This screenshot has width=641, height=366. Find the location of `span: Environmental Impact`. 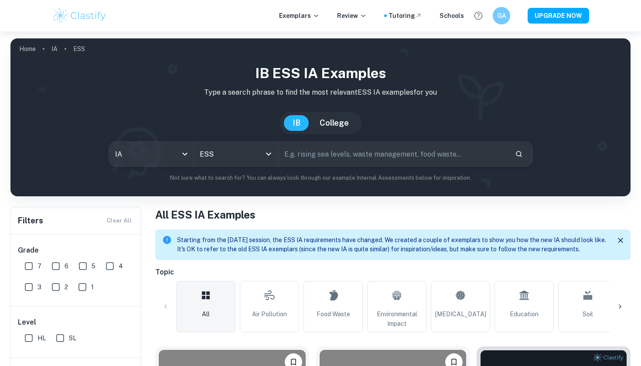

span: Environmental Impact is located at coordinates (397, 319).